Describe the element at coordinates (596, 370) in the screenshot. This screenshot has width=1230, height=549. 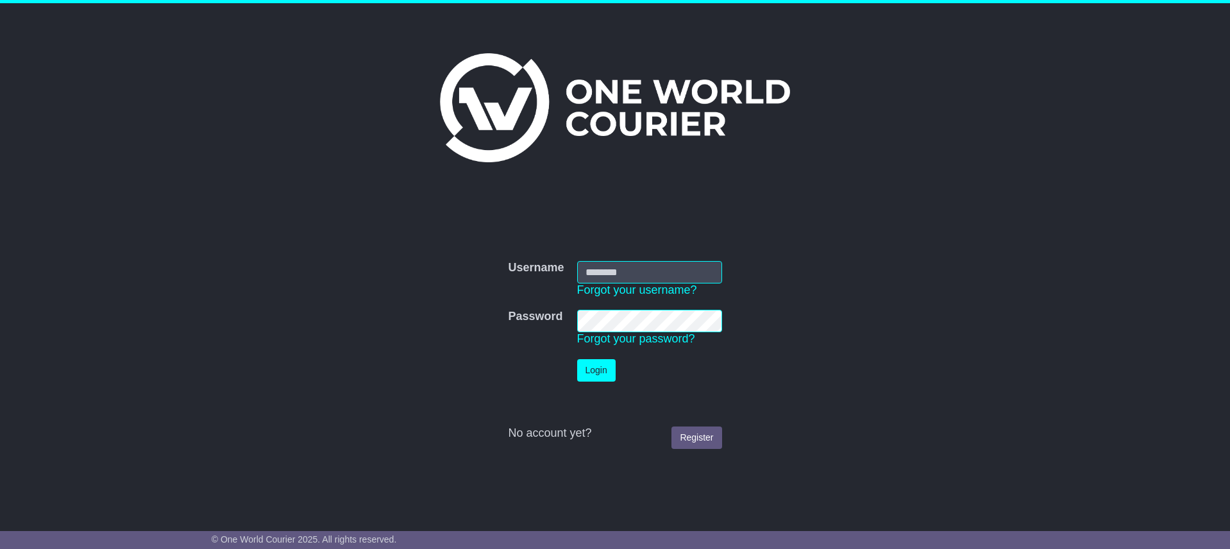
I see `button: Login` at that location.